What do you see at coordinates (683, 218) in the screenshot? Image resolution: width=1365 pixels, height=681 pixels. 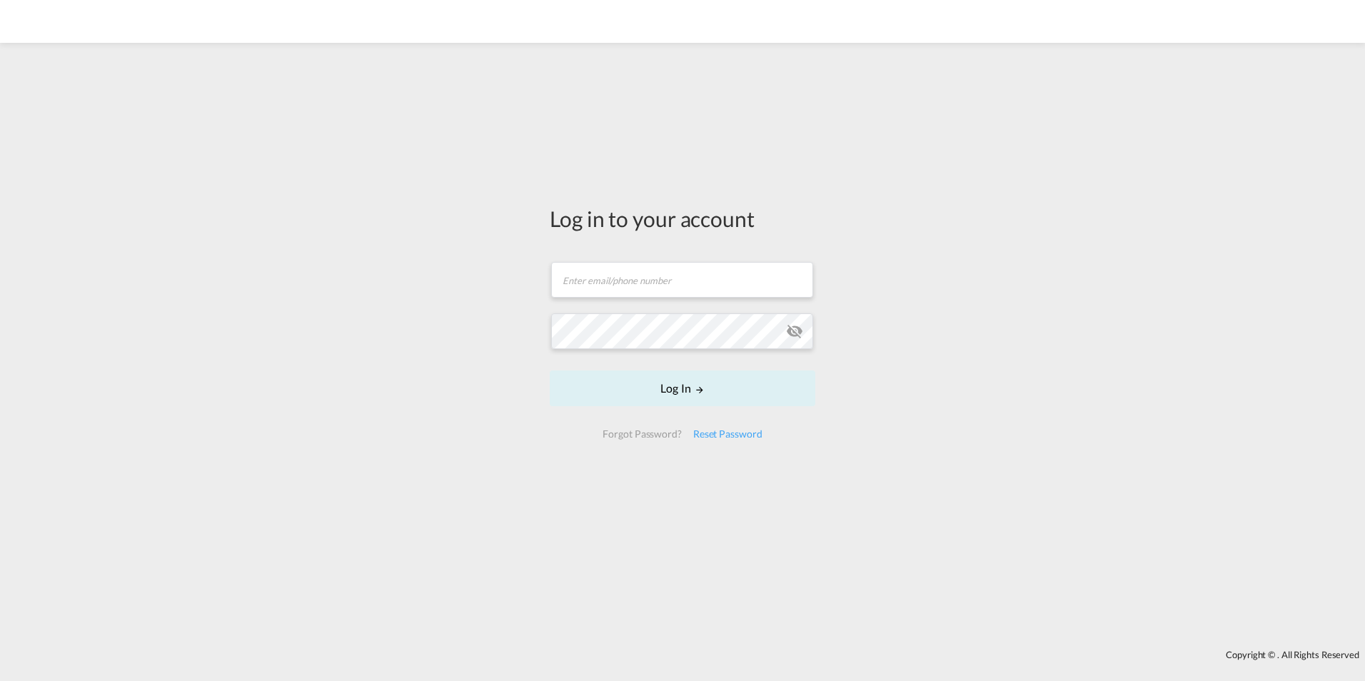 I see `div: Log in to your account` at bounding box center [683, 218].